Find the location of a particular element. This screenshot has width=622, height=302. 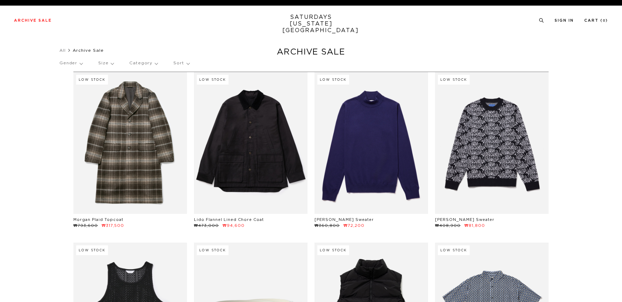

span: Archive Sale is located at coordinates (88, 50).